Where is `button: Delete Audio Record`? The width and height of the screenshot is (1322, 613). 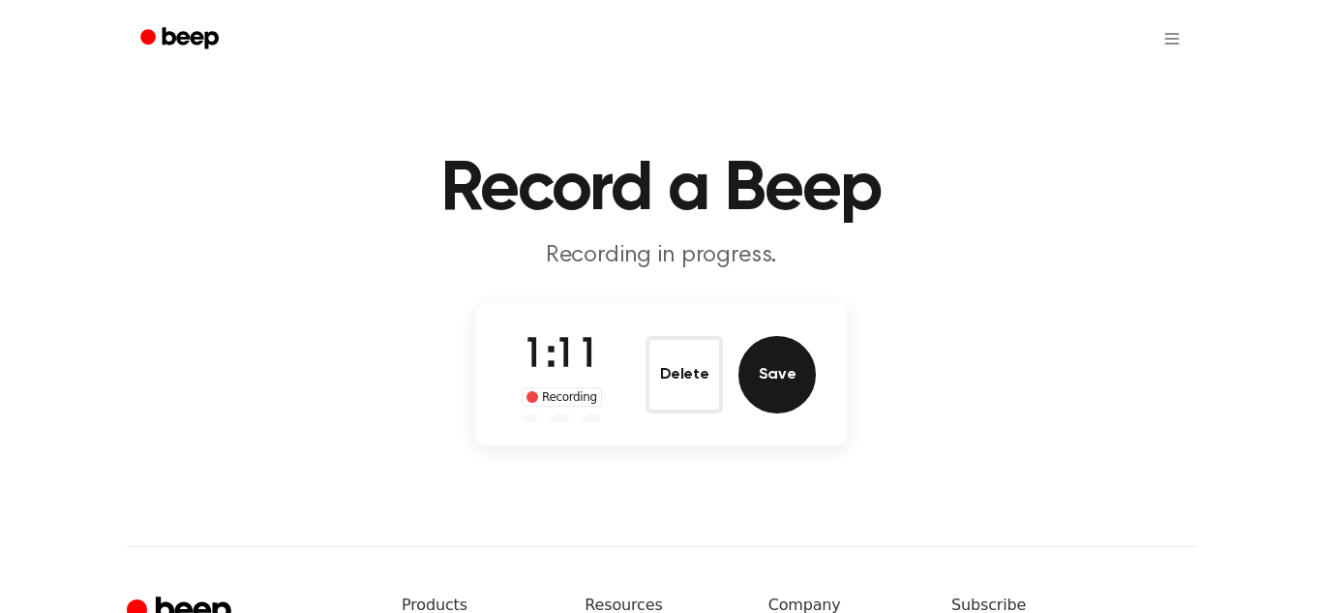
button: Delete Audio Record is located at coordinates (684, 375).